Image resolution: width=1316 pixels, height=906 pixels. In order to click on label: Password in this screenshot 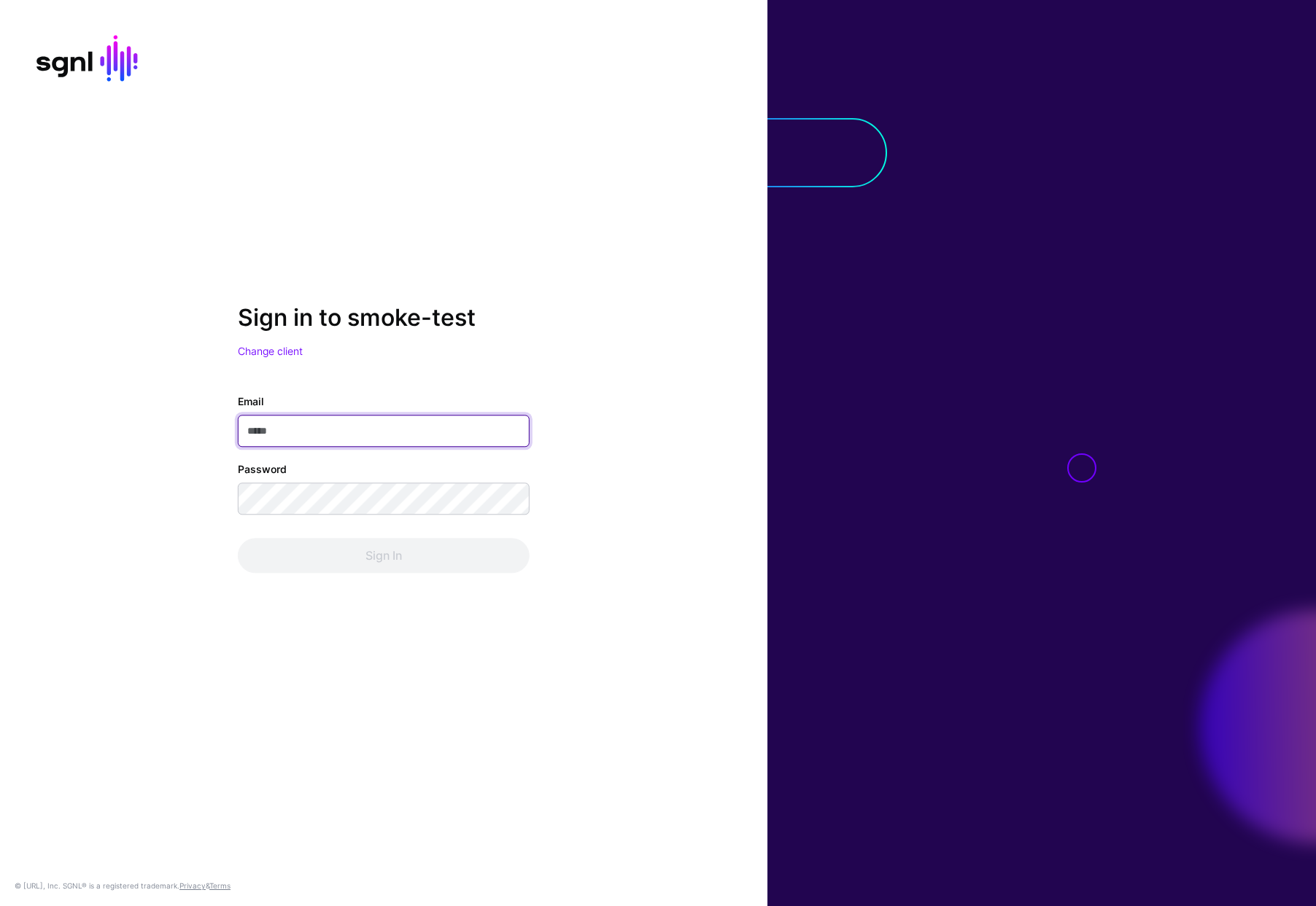, I will do `click(262, 468)`.